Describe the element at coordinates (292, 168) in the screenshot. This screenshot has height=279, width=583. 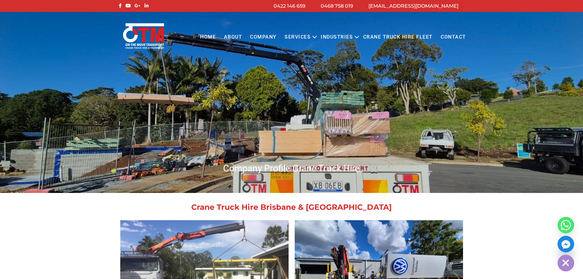
I see `h1: Company Profile Crane Truck Hire` at that location.